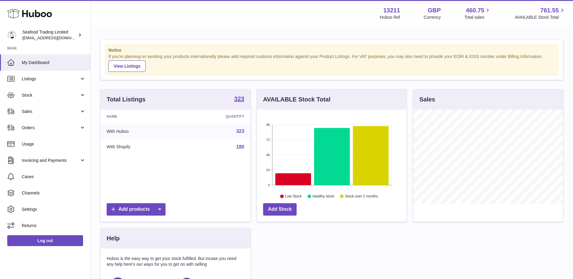 This screenshot has width=573, height=279. What do you see at coordinates (141, 131) in the screenshot?
I see `td: With Huboo` at bounding box center [141, 131].